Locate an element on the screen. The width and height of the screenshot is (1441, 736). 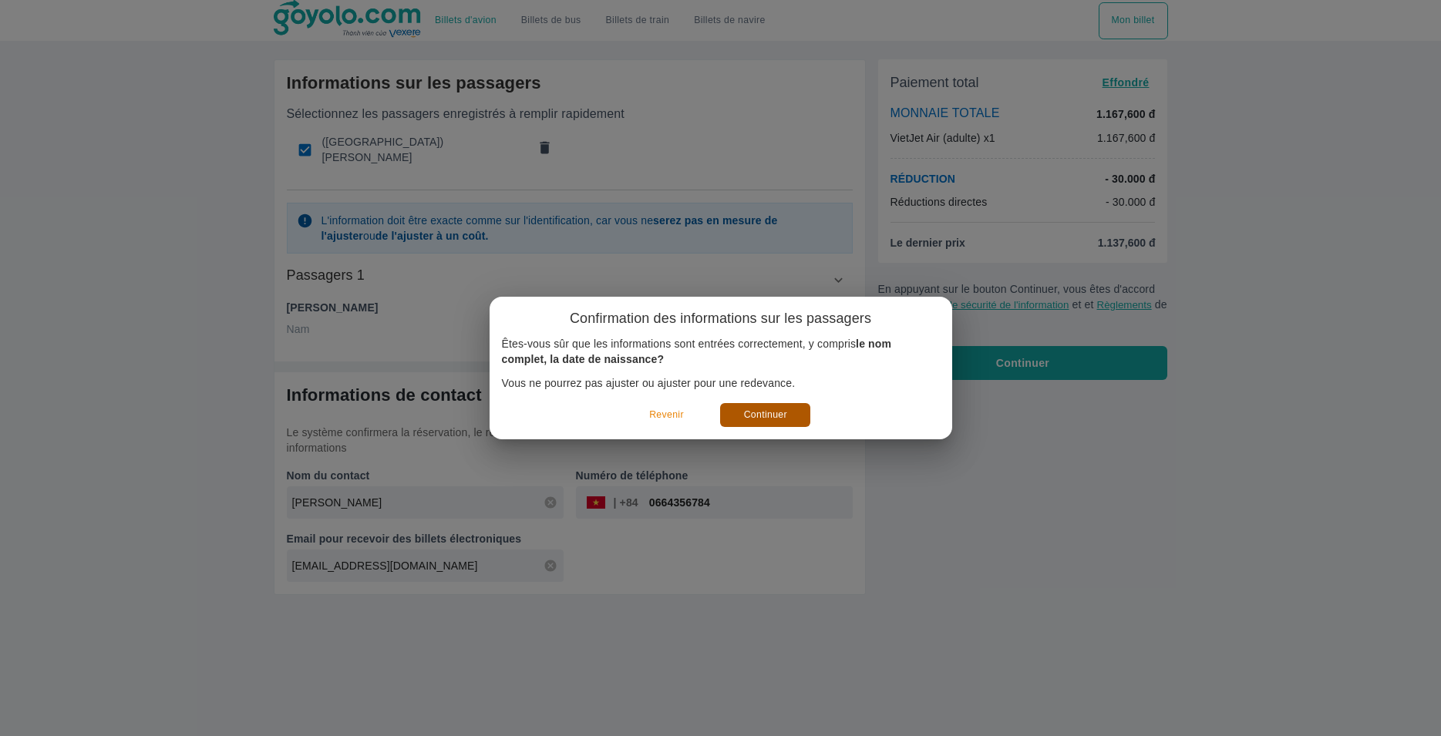
p: Êtes-vous sûr que les informations sont entrées correctement, y compris is located at coordinates (721, 352).